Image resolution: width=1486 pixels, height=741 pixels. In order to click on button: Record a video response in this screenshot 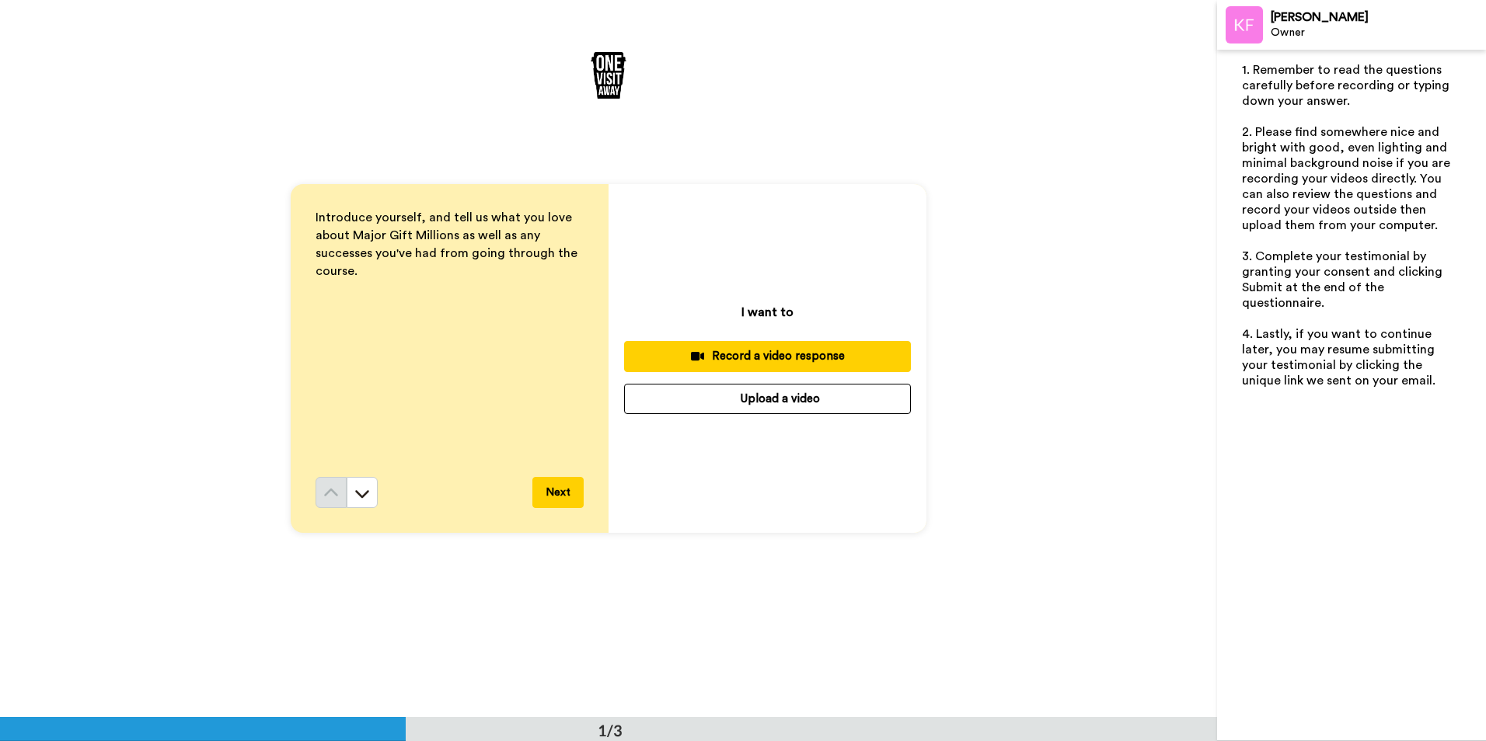, I will do `click(767, 356)`.